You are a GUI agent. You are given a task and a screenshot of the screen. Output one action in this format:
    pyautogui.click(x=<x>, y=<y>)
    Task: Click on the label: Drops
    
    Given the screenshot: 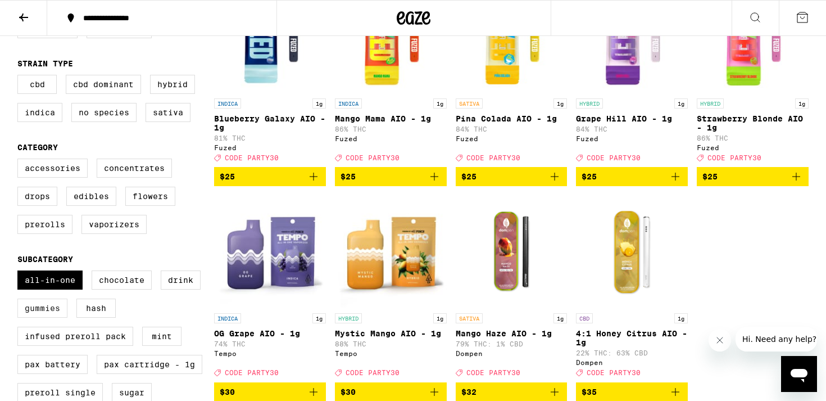 What is the action you would take?
    pyautogui.click(x=37, y=196)
    